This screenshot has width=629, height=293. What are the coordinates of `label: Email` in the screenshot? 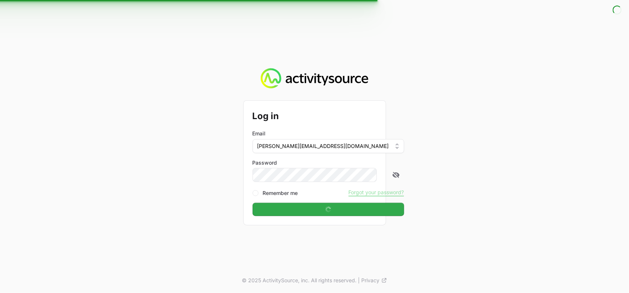 It's located at (259, 133).